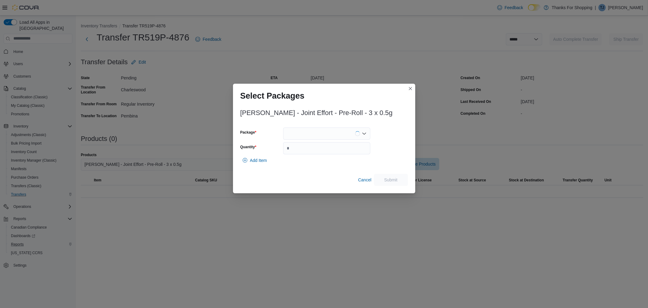 This screenshot has width=648, height=308. I want to click on button: Submit, so click(391, 180).